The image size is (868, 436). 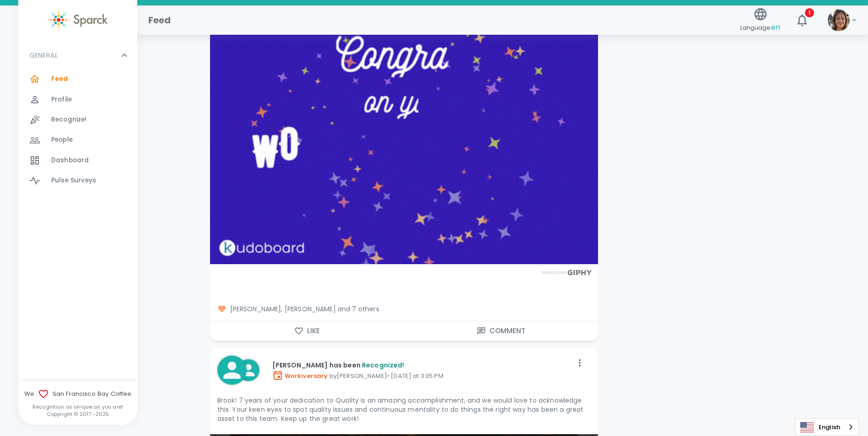 I want to click on span: Recognized!, so click(x=383, y=365).